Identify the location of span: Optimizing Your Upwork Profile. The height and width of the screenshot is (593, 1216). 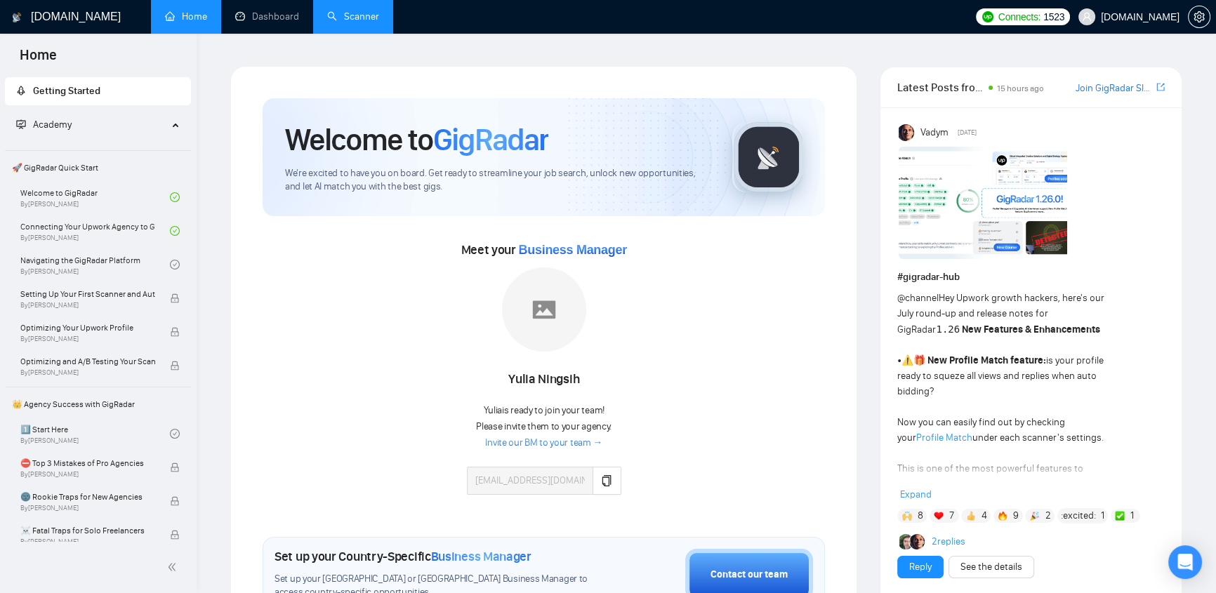
(88, 328).